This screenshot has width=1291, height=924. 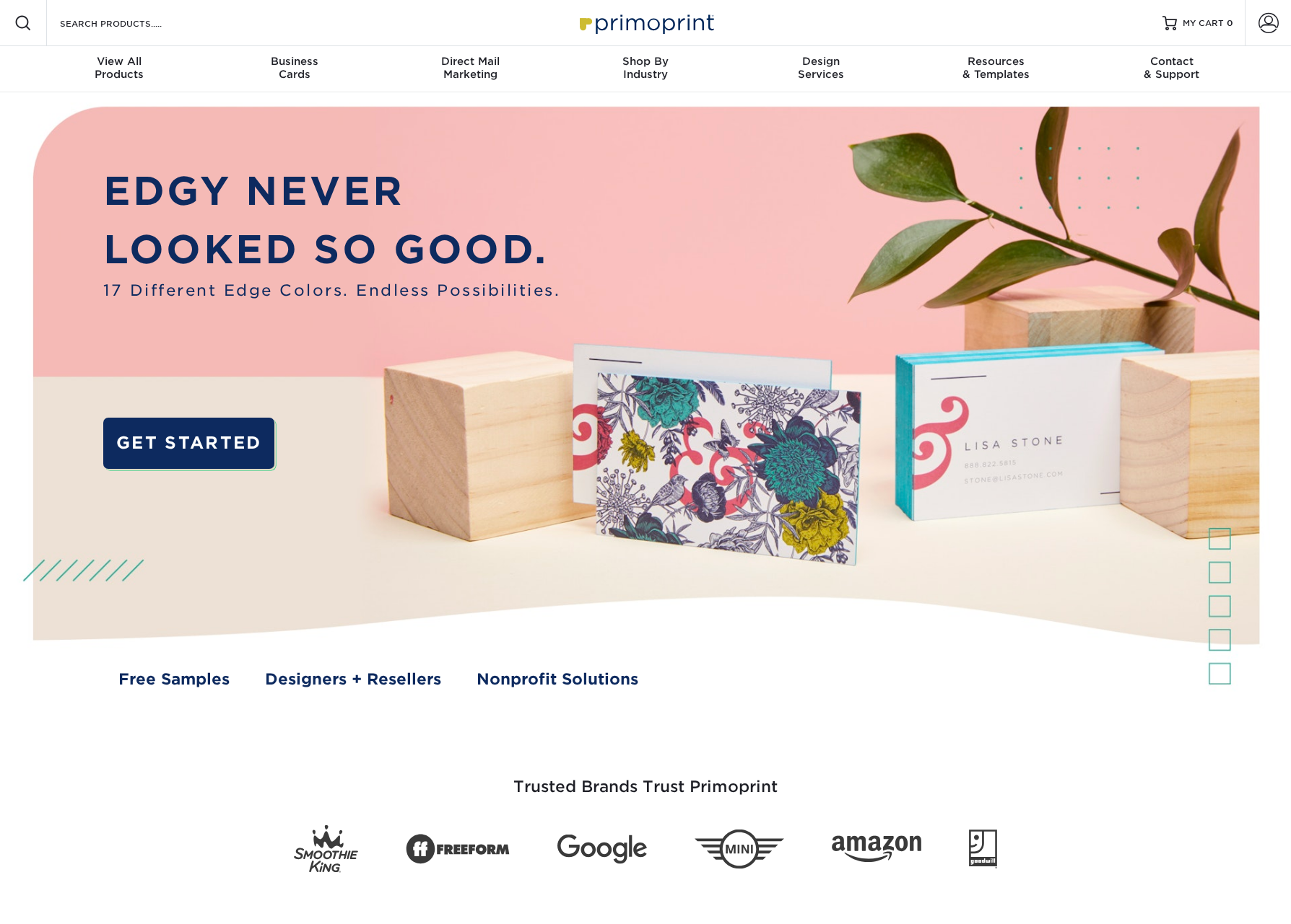 What do you see at coordinates (820, 61) in the screenshot?
I see `span: Design` at bounding box center [820, 61].